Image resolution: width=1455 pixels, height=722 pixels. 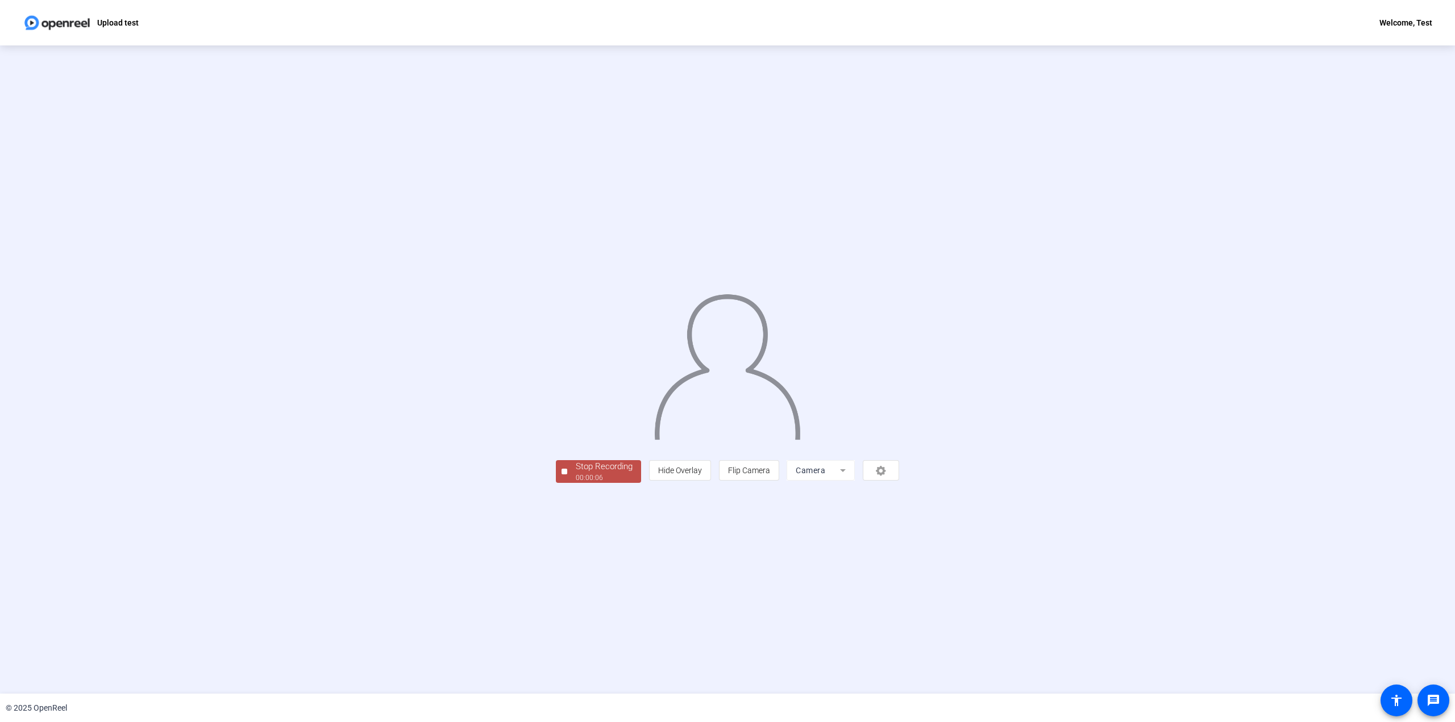 What do you see at coordinates (599, 472) in the screenshot?
I see `button: Stop Recording00:00:06` at bounding box center [599, 472].